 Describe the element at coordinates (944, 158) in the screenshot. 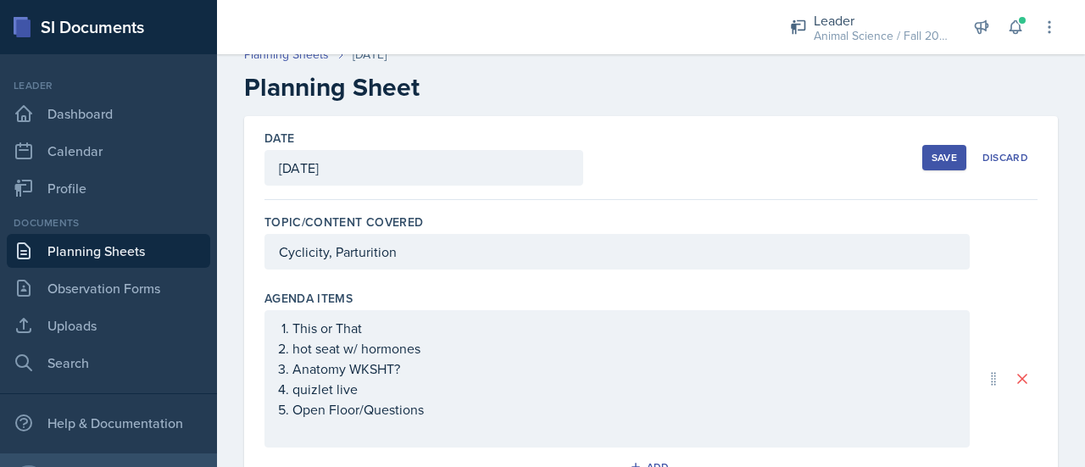

I see `div: Save` at that location.